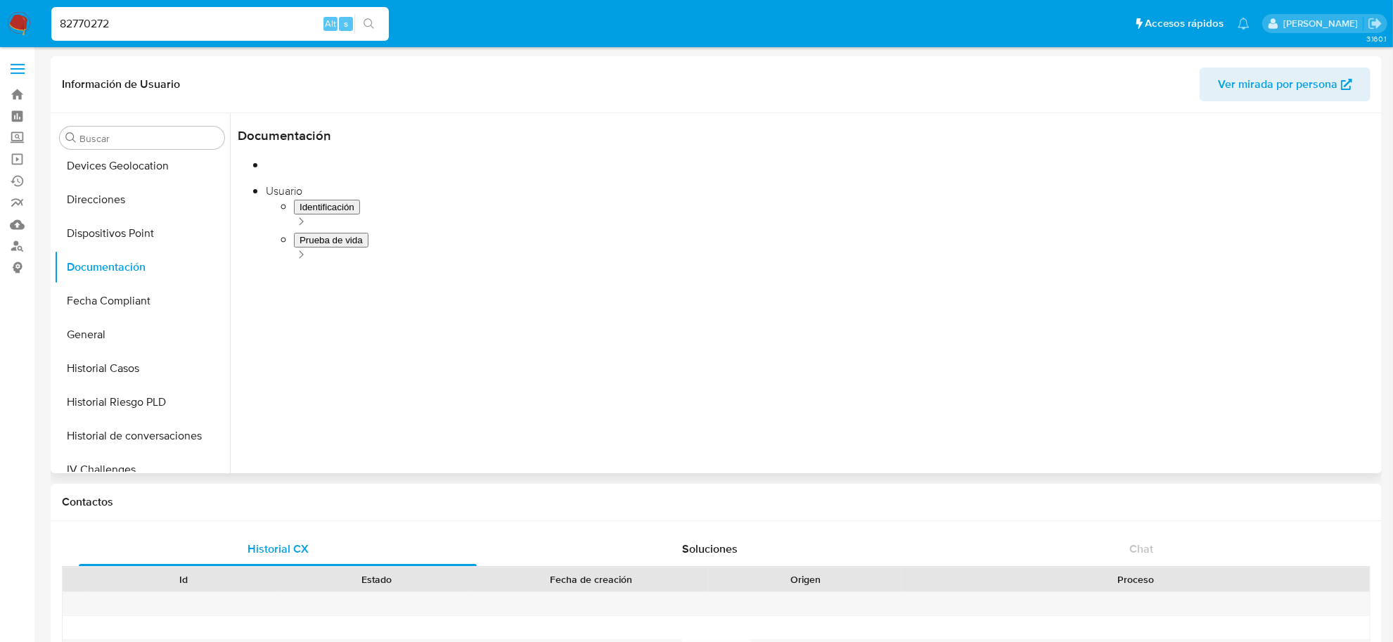  Describe the element at coordinates (149, 138) in the screenshot. I see `input: Buscar` at that location.